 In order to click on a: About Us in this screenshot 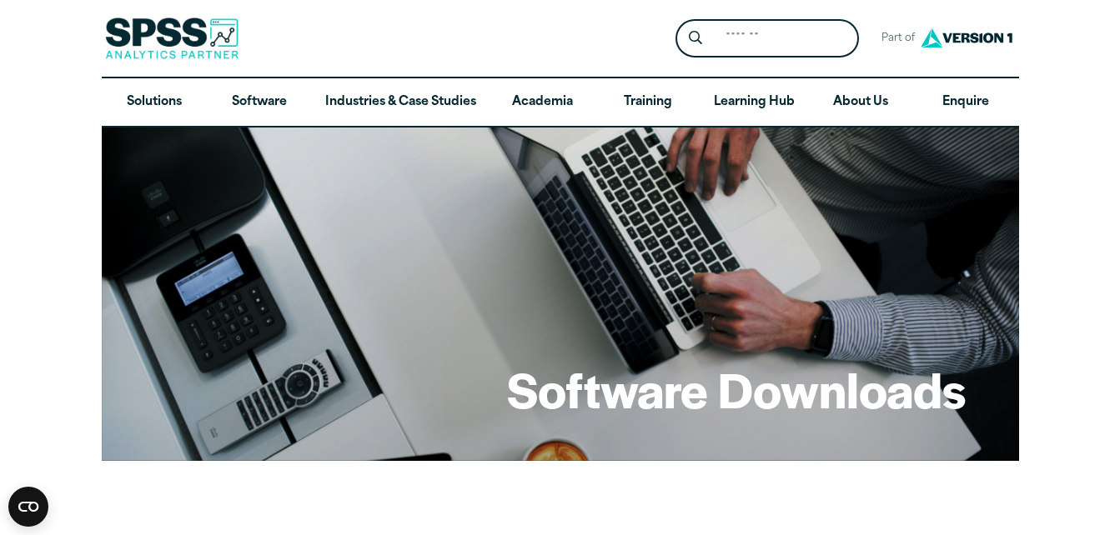, I will do `click(861, 103)`.